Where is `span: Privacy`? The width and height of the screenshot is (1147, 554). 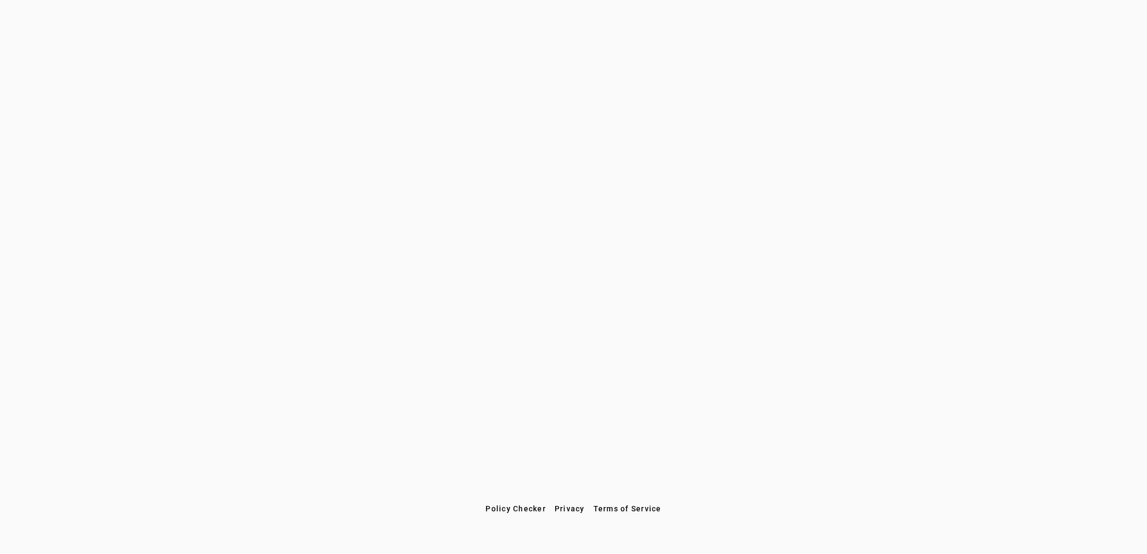
span: Privacy is located at coordinates (570, 509).